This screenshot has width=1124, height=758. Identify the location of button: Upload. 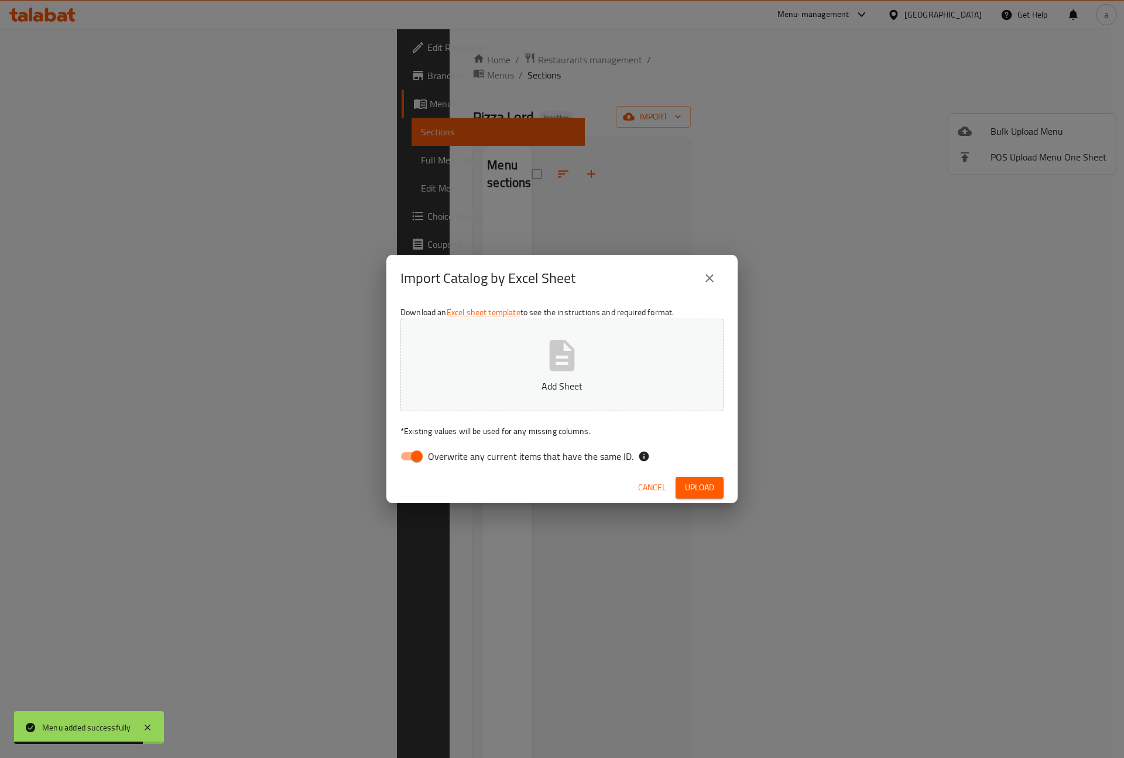
(700, 487).